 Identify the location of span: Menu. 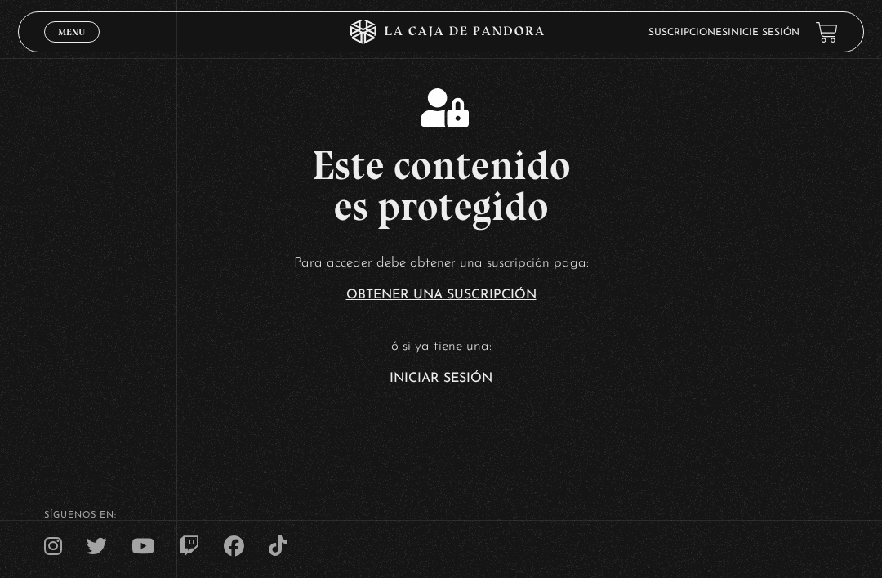
(71, 32).